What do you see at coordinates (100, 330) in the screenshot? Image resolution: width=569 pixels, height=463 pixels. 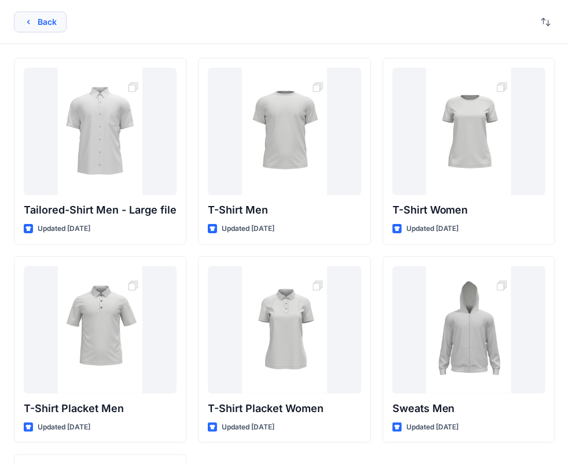 I see `a: T-Shirt Placket Men` at bounding box center [100, 330].